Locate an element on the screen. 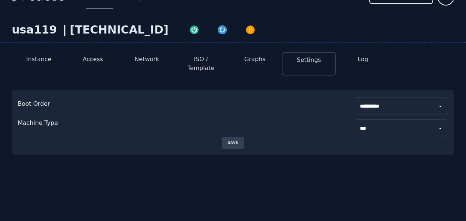 This screenshot has height=221, width=466. button: Power On is located at coordinates (194, 29).